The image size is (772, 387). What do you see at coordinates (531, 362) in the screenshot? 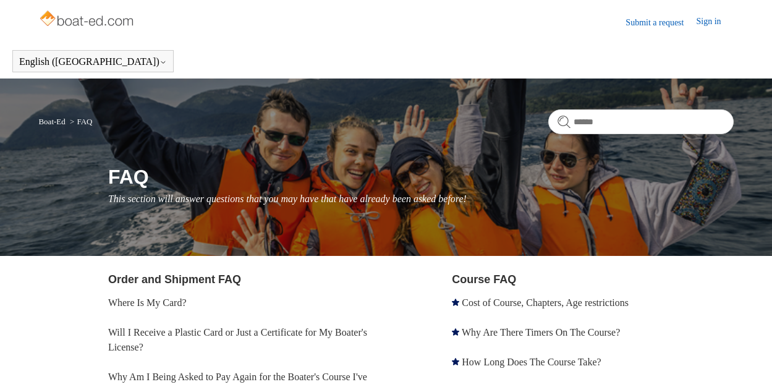
I see `a: How Long Does The Course Take?` at bounding box center [531, 362].